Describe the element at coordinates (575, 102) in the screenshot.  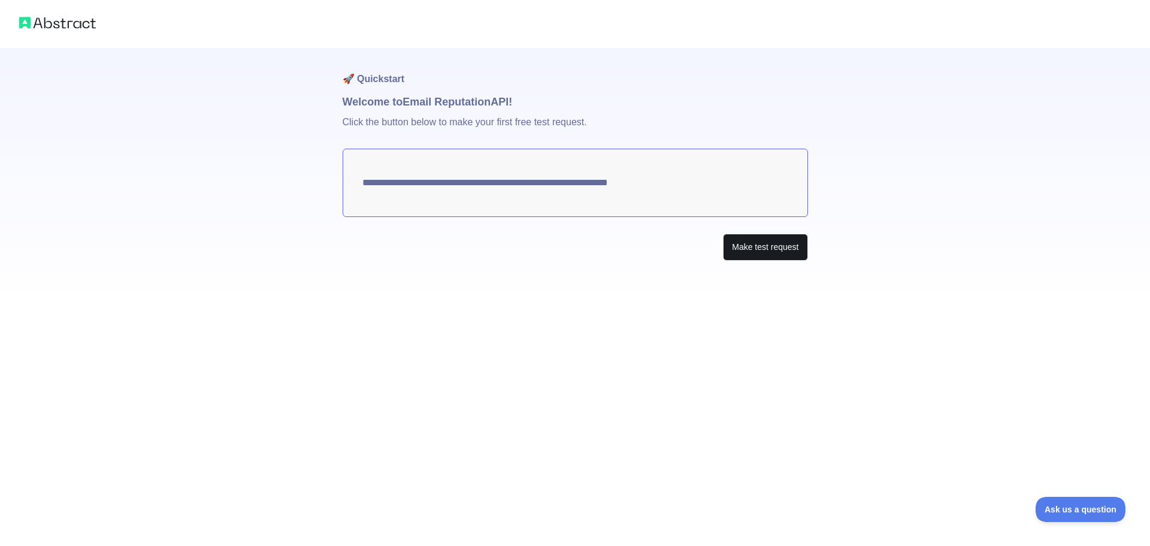
I see `h1: Welcome to Email Reputation API!` at that location.